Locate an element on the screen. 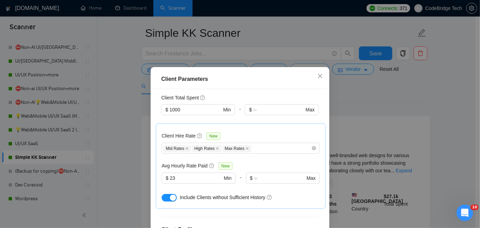  span: close-circle is located at coordinates (314, 148).